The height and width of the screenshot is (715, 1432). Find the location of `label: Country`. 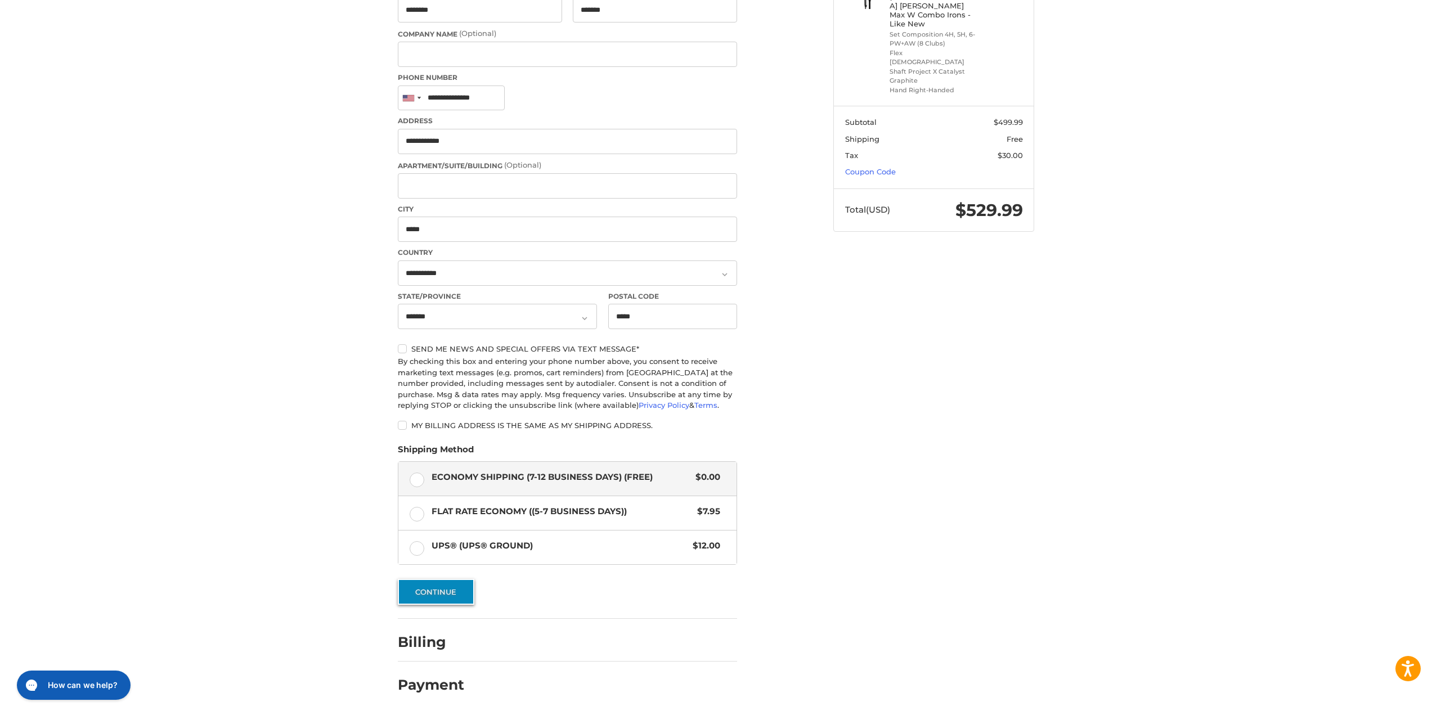

label: Country is located at coordinates (567, 253).